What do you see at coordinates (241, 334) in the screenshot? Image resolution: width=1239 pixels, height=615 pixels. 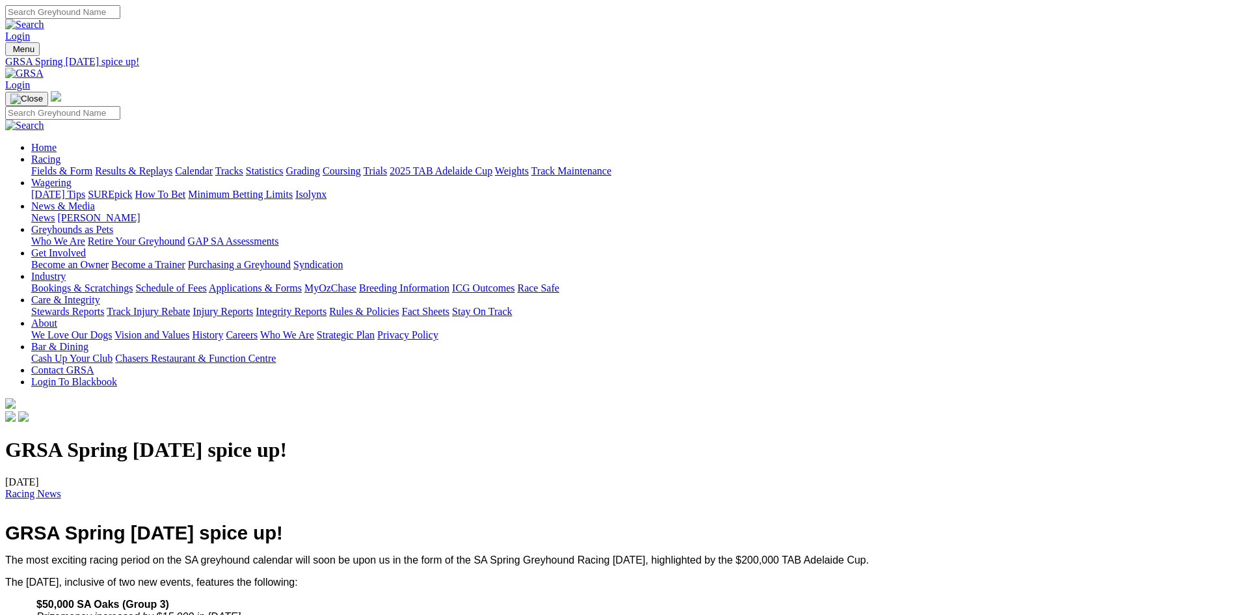 I see `a: Careers` at bounding box center [241, 334].